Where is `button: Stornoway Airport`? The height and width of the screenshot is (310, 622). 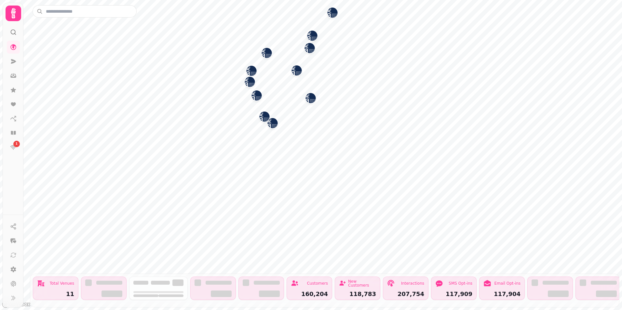
button: Stornoway Airport is located at coordinates (267, 53).